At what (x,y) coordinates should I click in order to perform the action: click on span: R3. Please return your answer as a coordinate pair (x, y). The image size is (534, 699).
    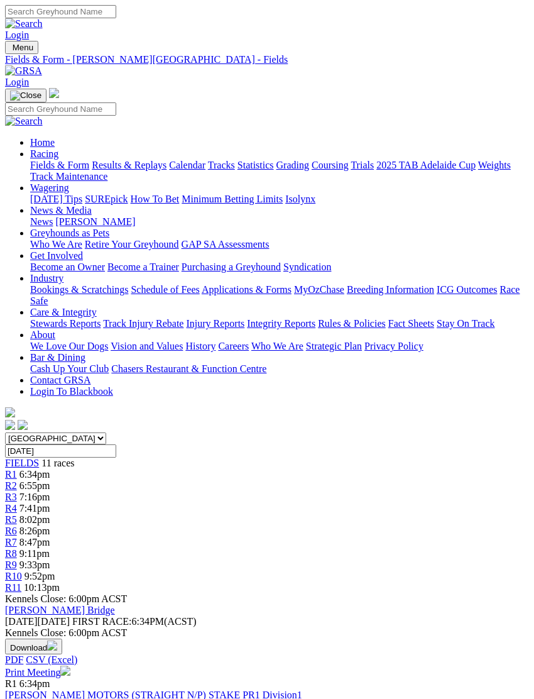
    Looking at the image, I should click on (11, 496).